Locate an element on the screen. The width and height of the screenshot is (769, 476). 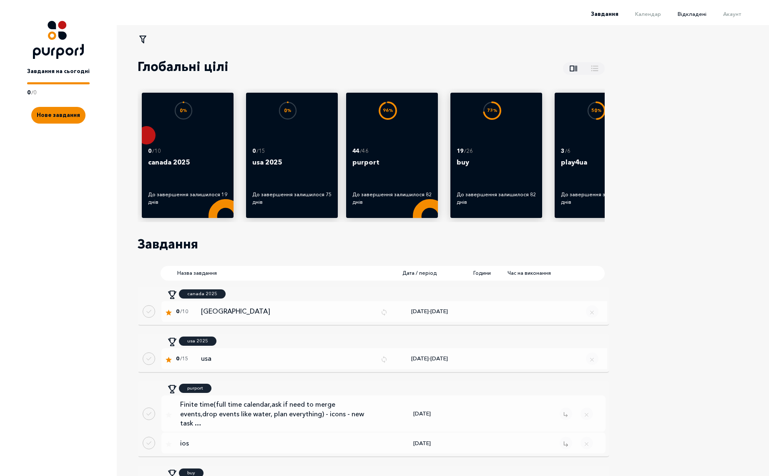
text: 50 % is located at coordinates (597, 110).